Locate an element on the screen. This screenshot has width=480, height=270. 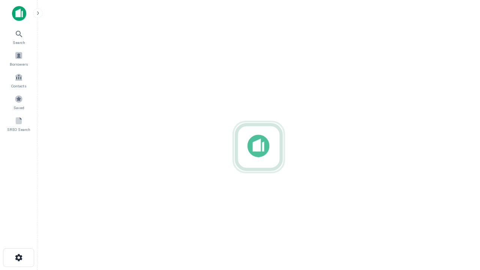
img: capitalize-icon.png is located at coordinates (19, 13).